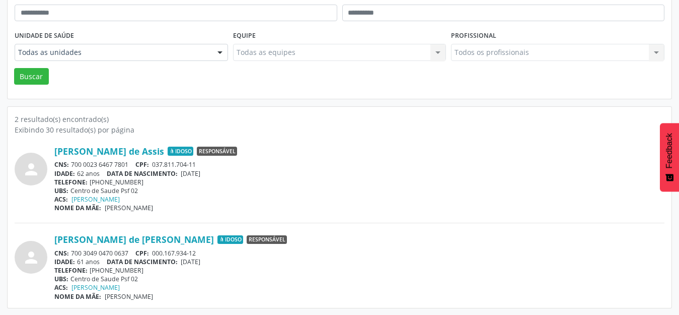 This screenshot has width=679, height=315. Describe the element at coordinates (174, 164) in the screenshot. I see `span: 037.811.704-11` at that location.